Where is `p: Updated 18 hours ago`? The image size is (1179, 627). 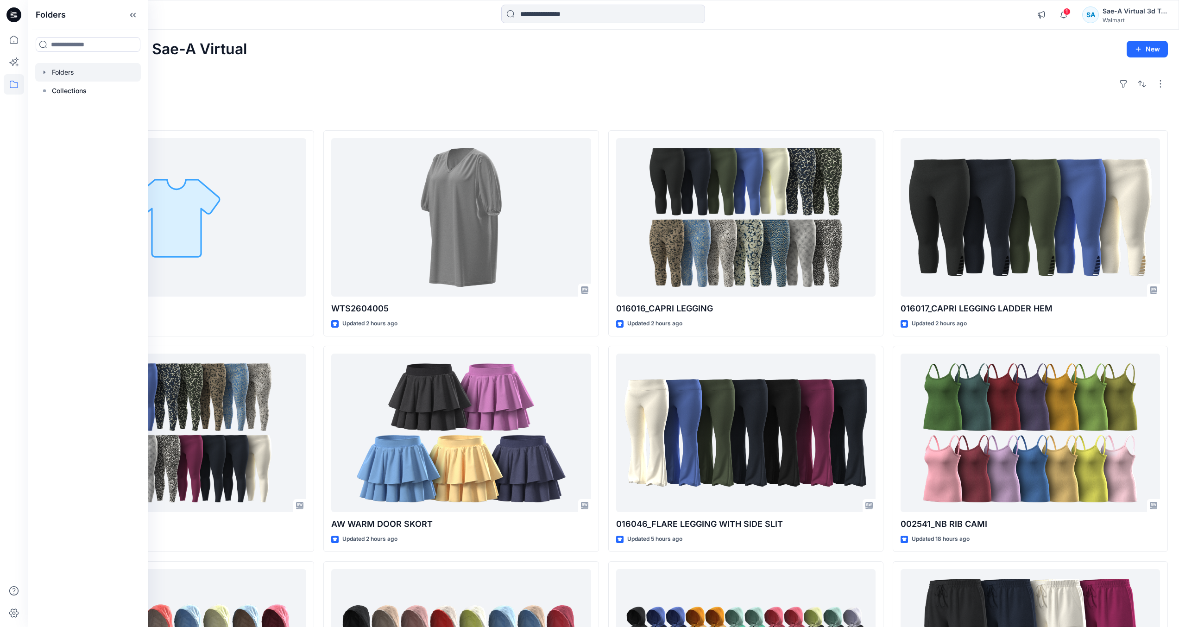
p: Updated 18 hours ago is located at coordinates (940, 539).